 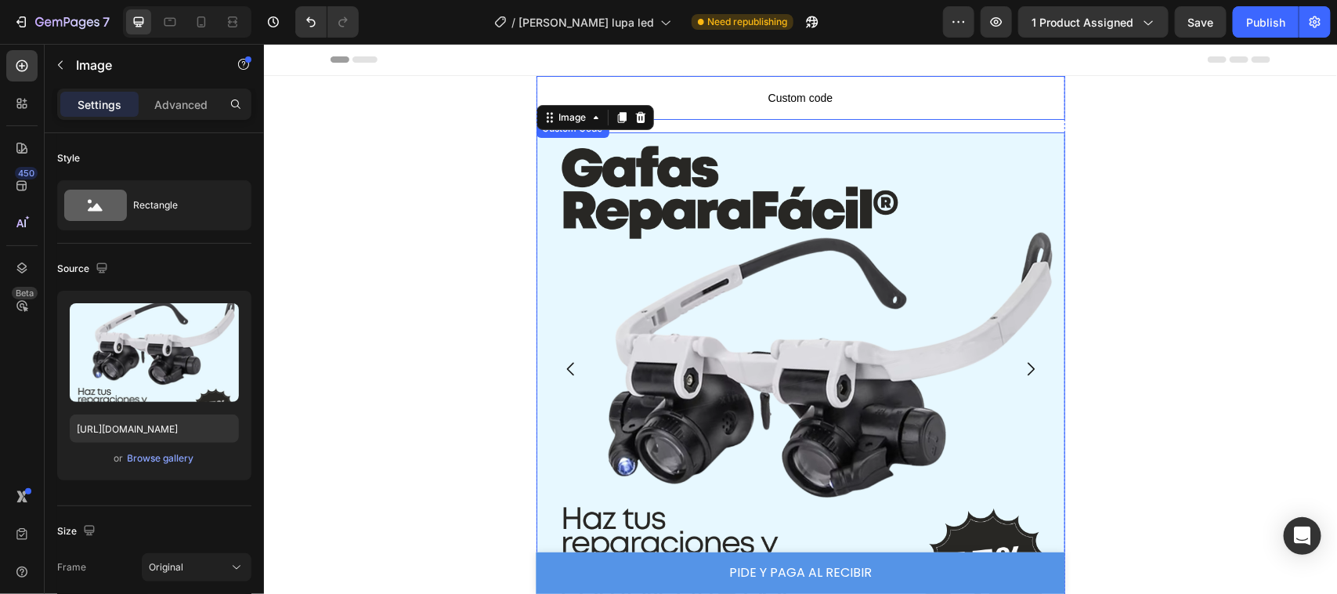 I want to click on div: Source, so click(x=84, y=269).